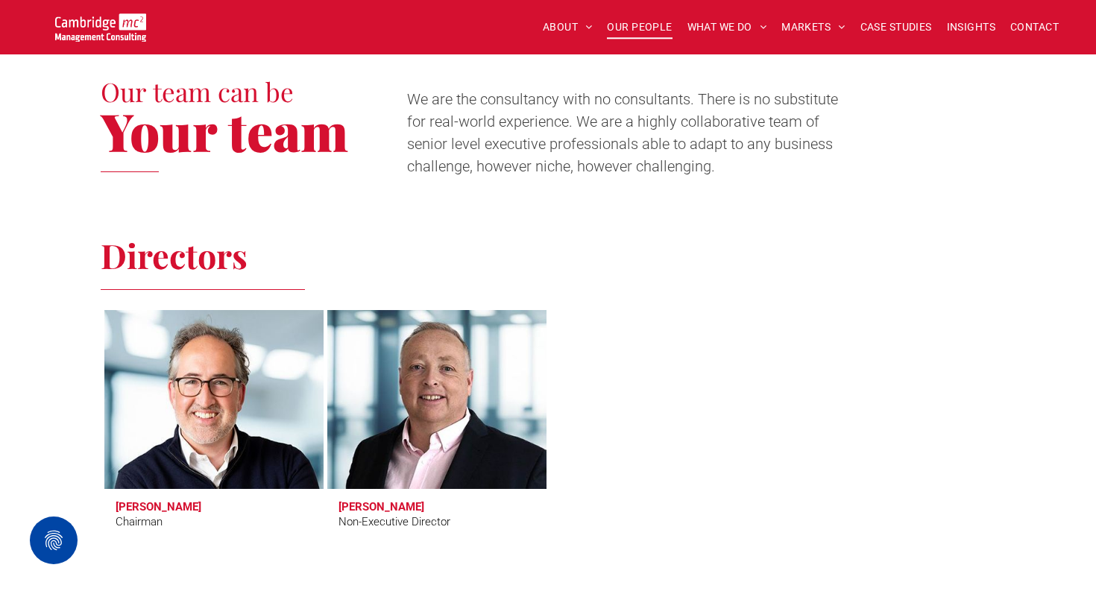 This screenshot has height=594, width=1096. Describe the element at coordinates (101, 28) in the screenshot. I see `img: Go to Homepage` at that location.